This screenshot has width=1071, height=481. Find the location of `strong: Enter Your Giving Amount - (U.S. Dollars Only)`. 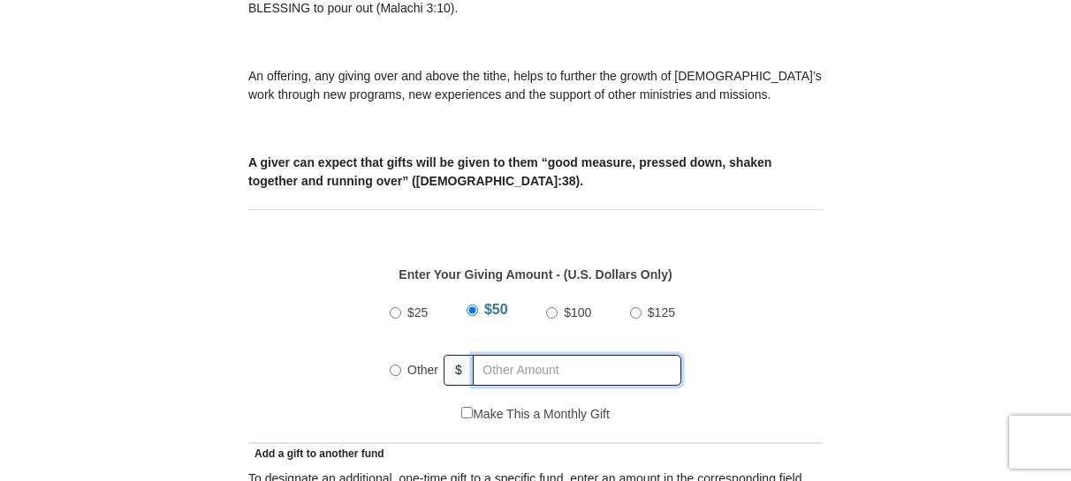

strong: Enter Your Giving Amount - (U.S. Dollars Only) is located at coordinates (534, 275).